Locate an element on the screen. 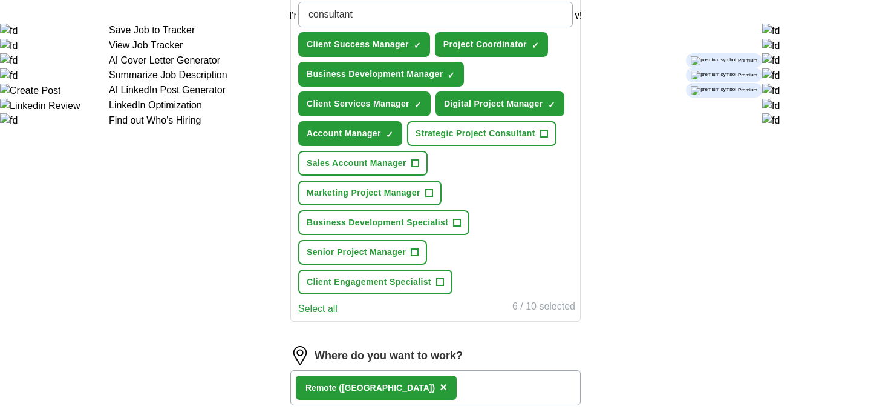  button: Sales Account Manager is located at coordinates (363, 163).